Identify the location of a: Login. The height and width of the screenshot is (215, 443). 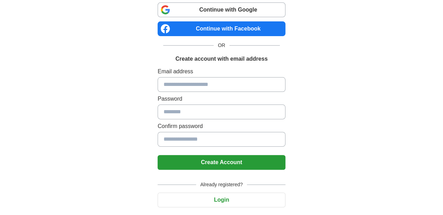
(221, 199).